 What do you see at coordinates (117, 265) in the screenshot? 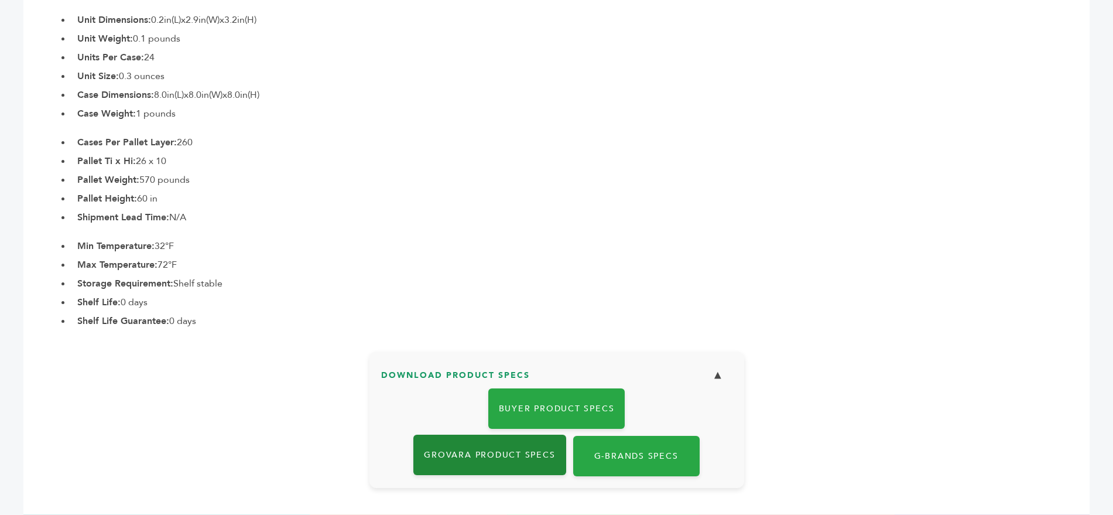
I see `b: Max Temperature:` at bounding box center [117, 265].